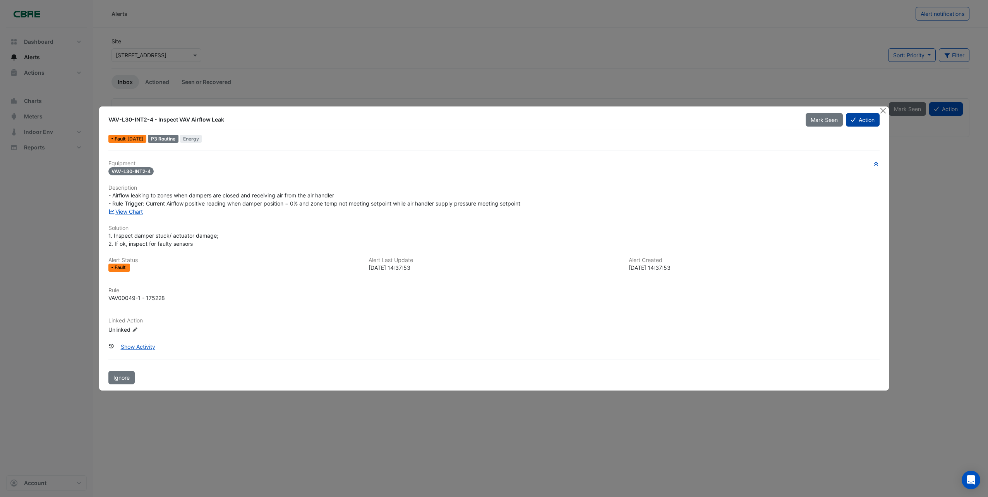 The width and height of the screenshot is (988, 497). Describe the element at coordinates (163, 240) in the screenshot. I see `span: 1. Inspect damper stuck/ actuator damage; 2. If ok, inspect for faulty sensors` at that location.